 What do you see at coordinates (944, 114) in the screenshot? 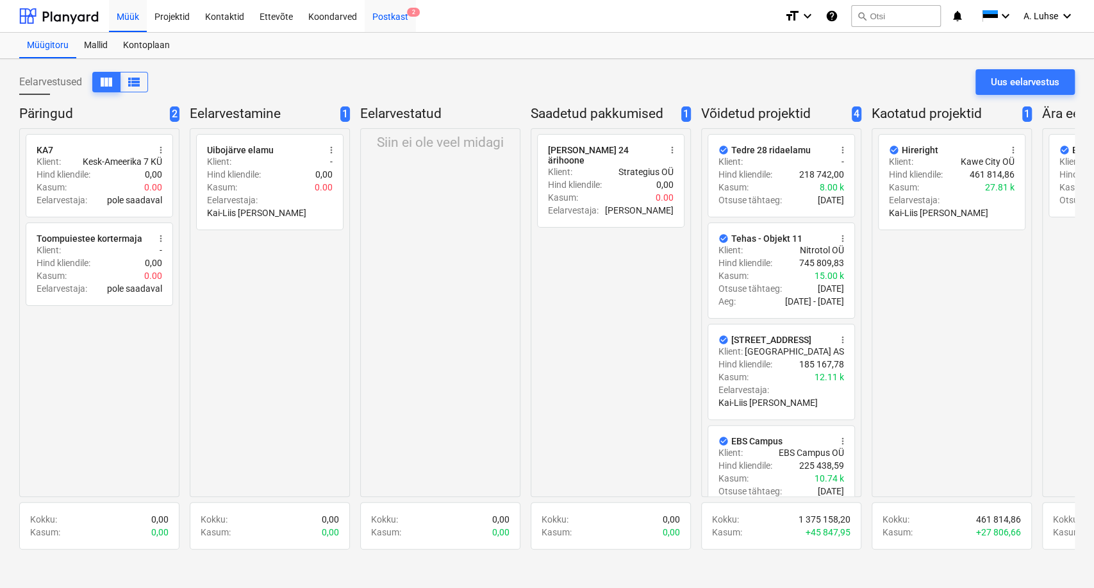
I see `p: Kaotatud projektid` at bounding box center [944, 114].